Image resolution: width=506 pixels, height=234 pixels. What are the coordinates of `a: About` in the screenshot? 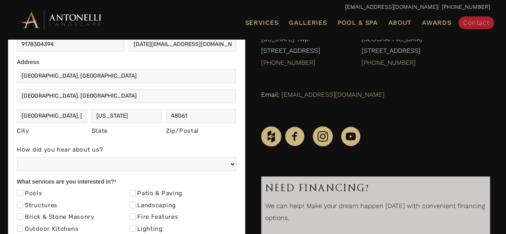 It's located at (399, 23).